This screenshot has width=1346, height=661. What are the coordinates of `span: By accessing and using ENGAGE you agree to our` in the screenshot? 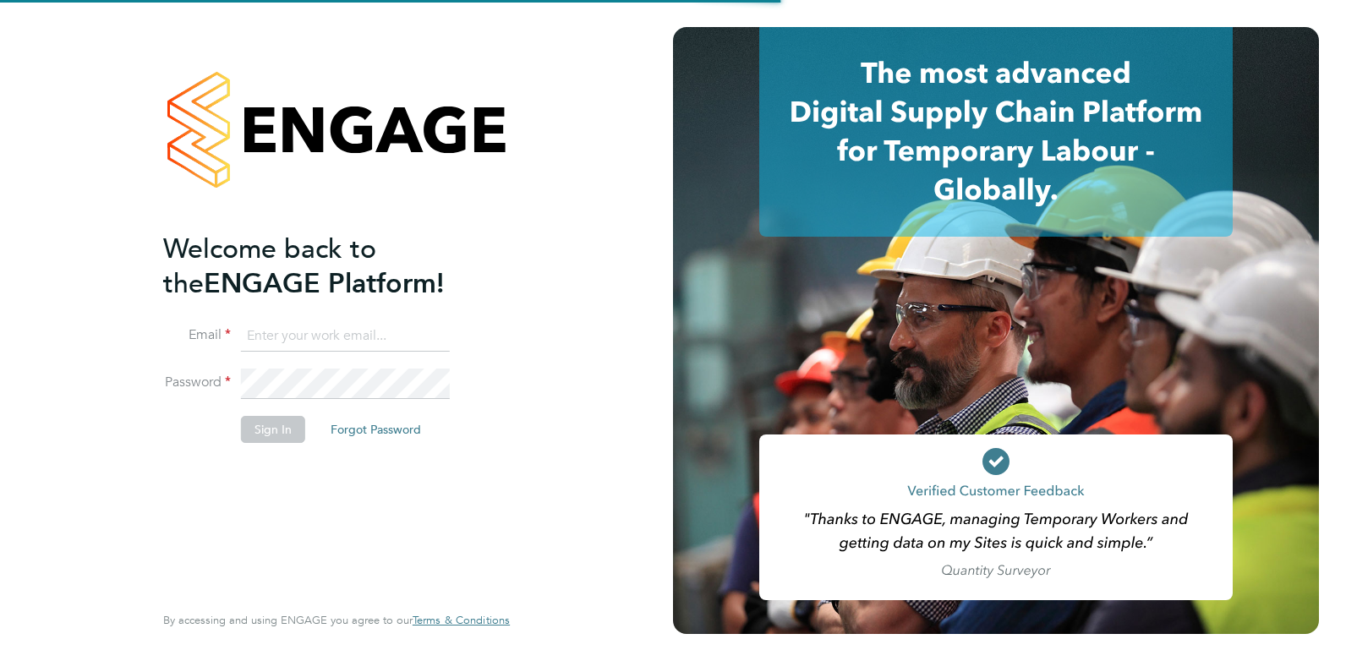 It's located at (336, 620).